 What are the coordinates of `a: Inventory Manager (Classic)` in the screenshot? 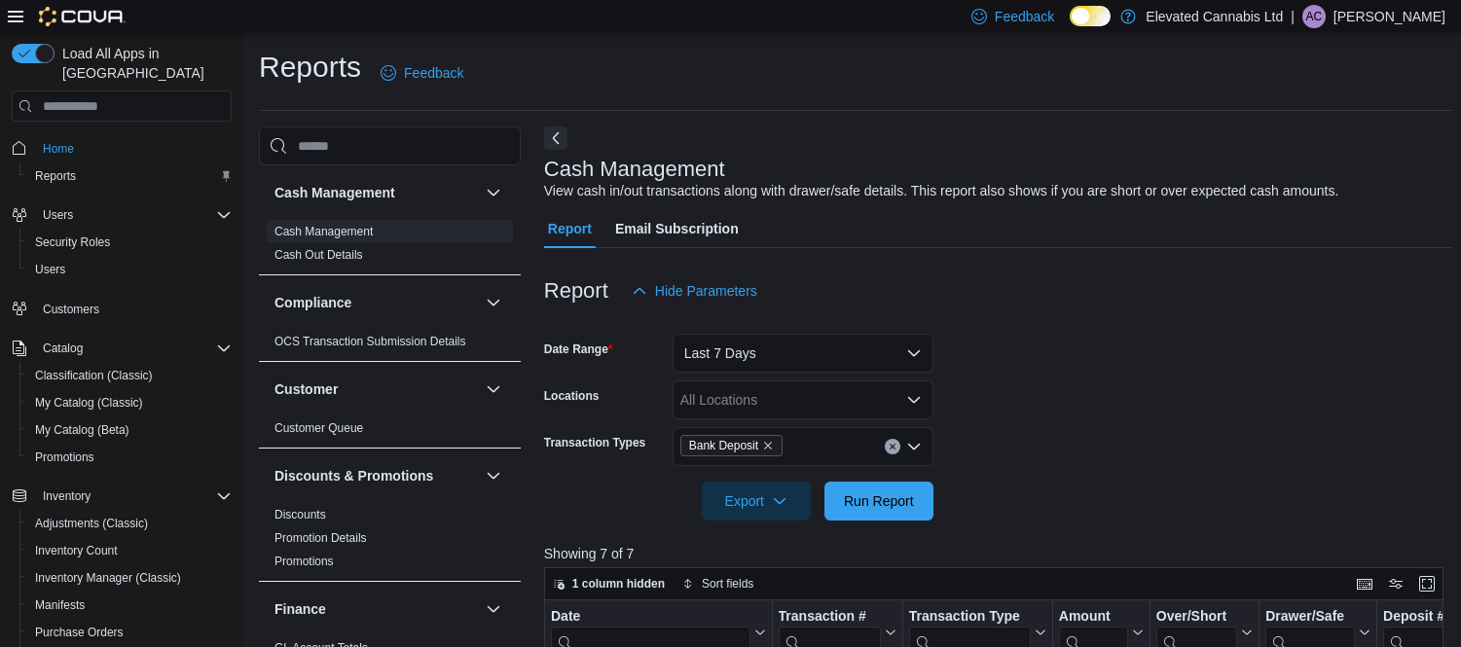 It's located at (108, 578).